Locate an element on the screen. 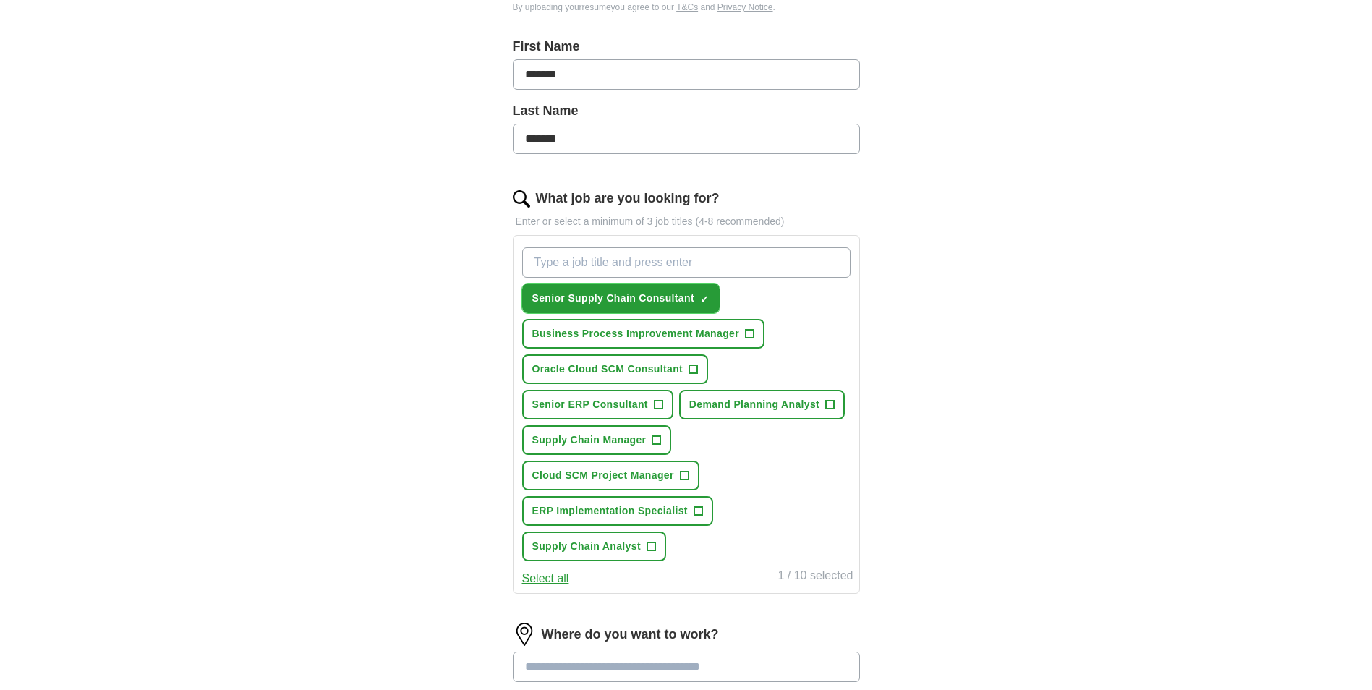 Image resolution: width=1372 pixels, height=690 pixels. span: Supply Chain Analyst is located at coordinates (586, 546).